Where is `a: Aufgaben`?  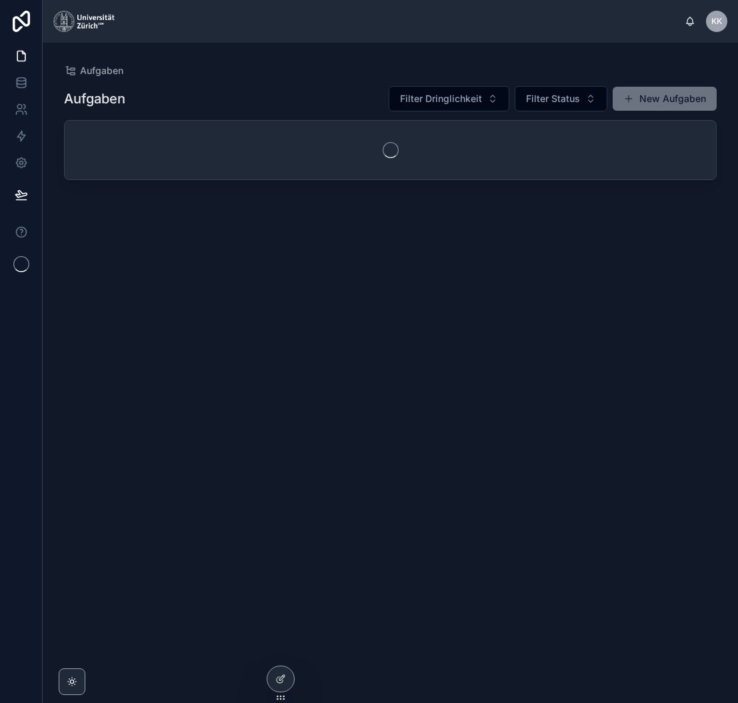
a: Aufgaben is located at coordinates (93, 71).